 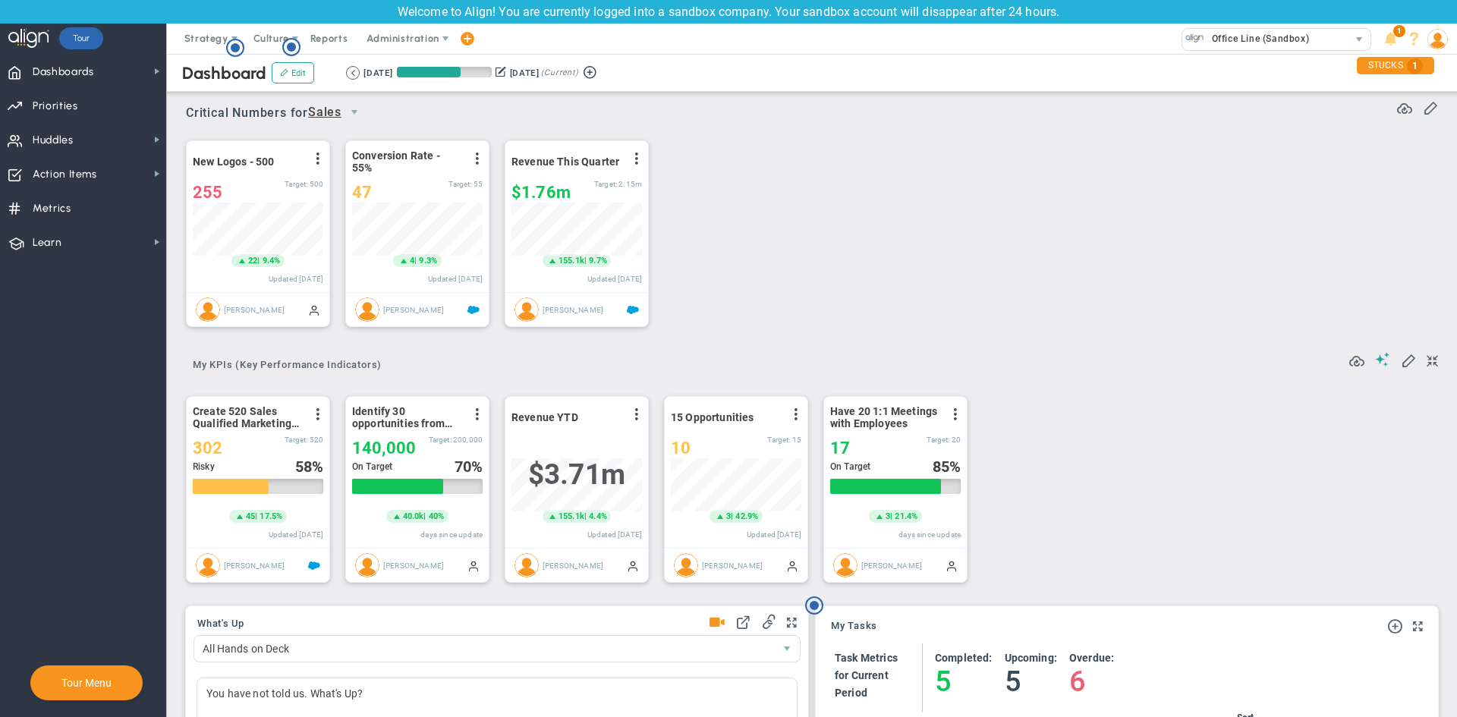 I want to click on a: My Tasks, so click(x=854, y=627).